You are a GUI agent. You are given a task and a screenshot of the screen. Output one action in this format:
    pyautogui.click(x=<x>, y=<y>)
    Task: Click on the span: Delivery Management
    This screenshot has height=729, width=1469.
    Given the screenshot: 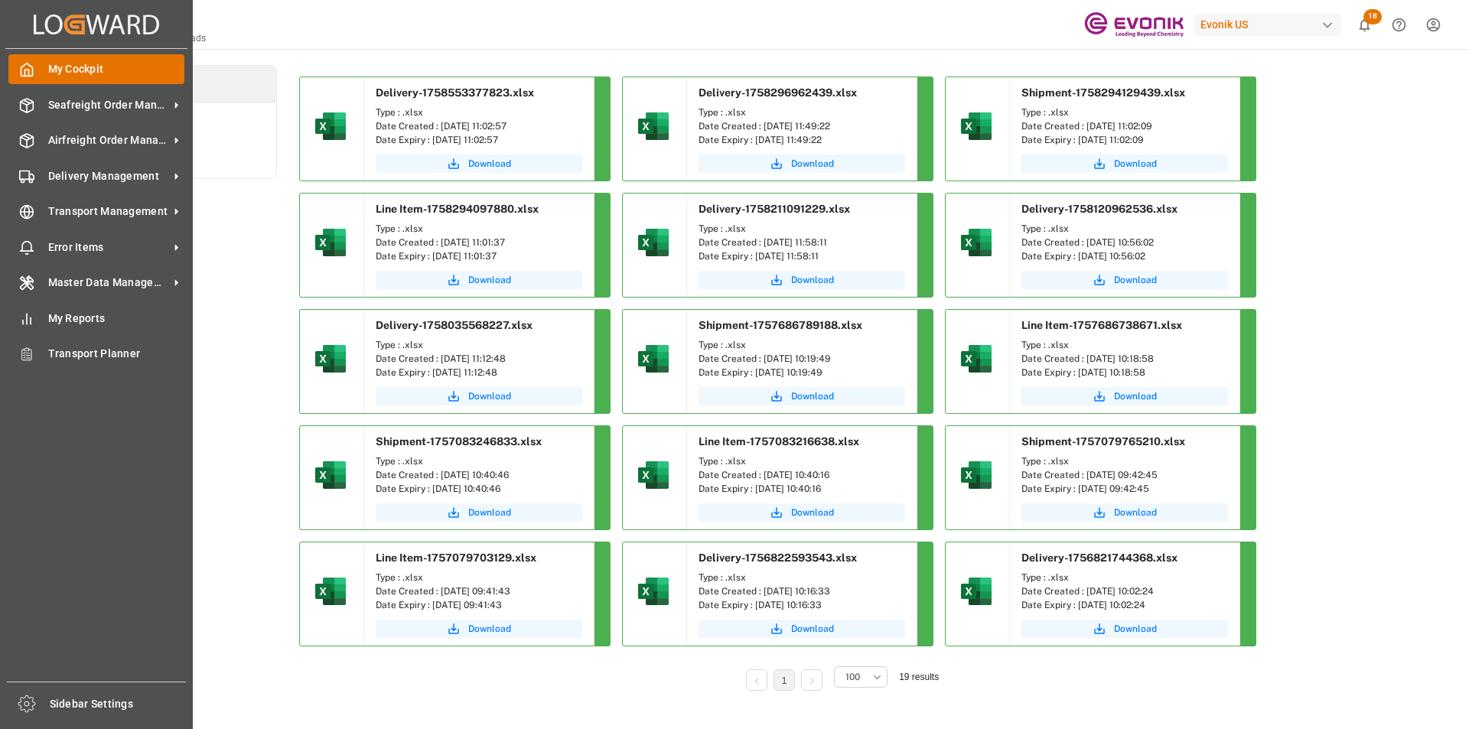 What is the action you would take?
    pyautogui.click(x=109, y=176)
    